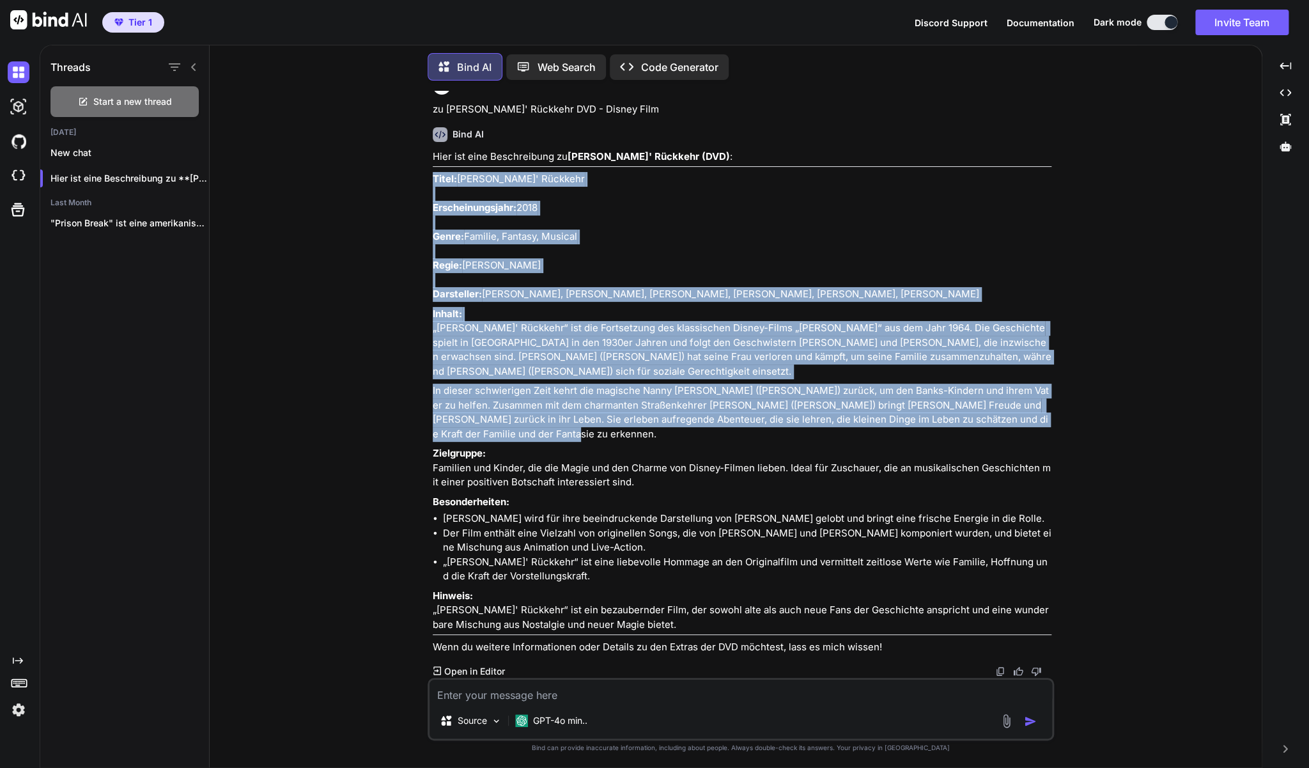  What do you see at coordinates (445, 178) in the screenshot?
I see `strong: Titel:` at bounding box center [445, 178].